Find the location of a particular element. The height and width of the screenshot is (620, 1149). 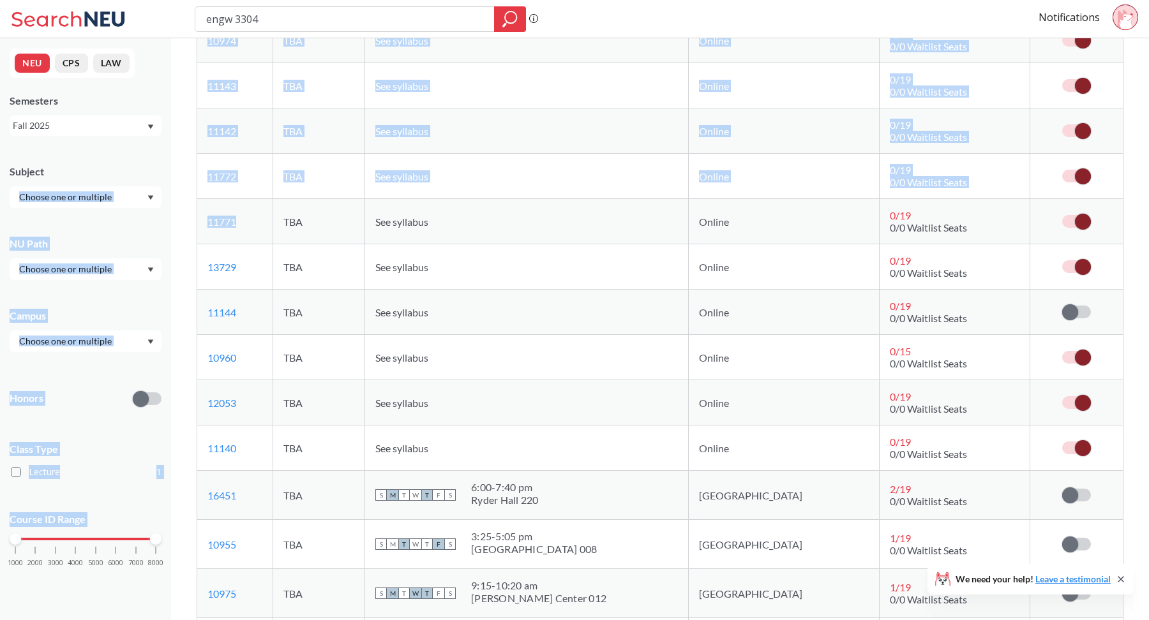

a: 10975 is located at coordinates (221, 594).